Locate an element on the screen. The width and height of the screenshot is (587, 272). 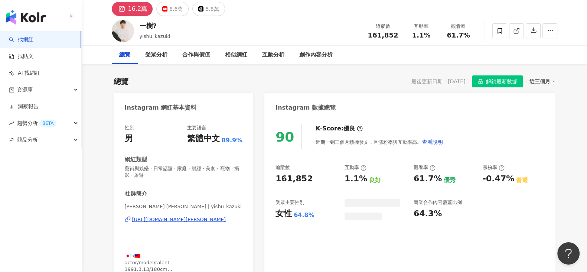
span: 資源庫 is located at coordinates (25, 89).